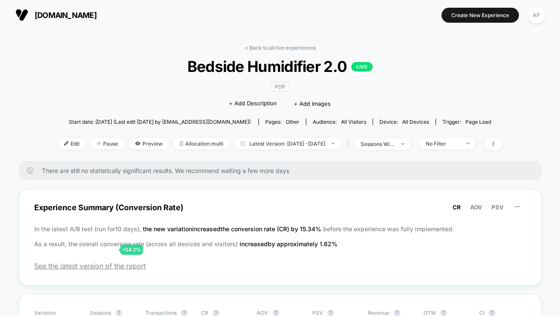  I want to click on p: LIVE, so click(362, 67).